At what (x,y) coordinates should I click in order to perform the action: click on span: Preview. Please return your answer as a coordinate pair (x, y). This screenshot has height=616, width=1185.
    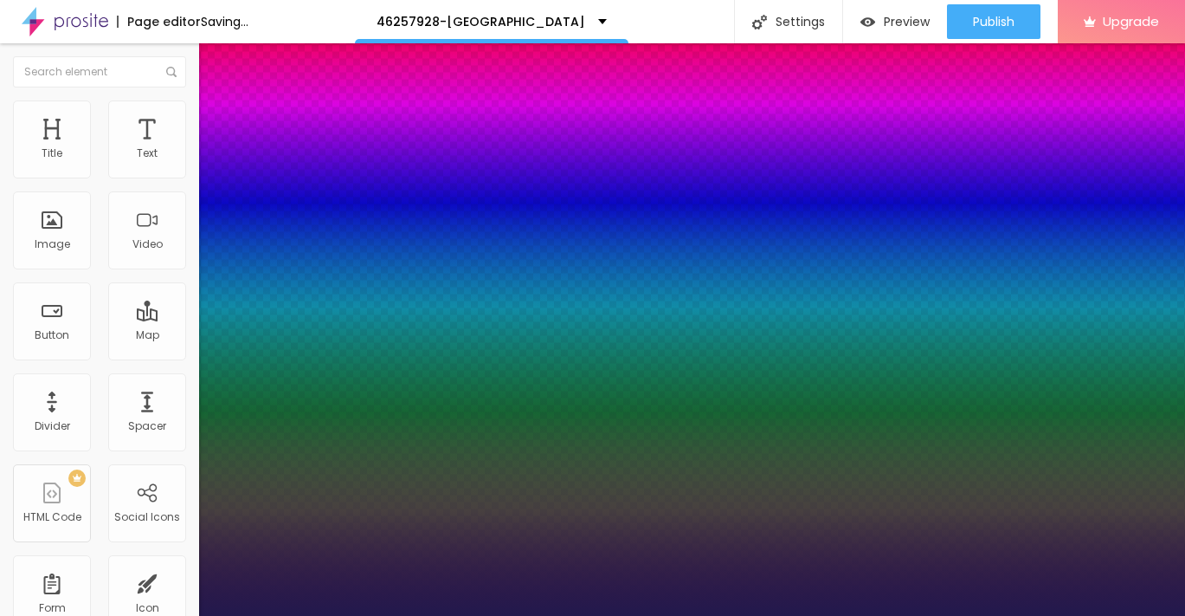
    Looking at the image, I should click on (906, 22).